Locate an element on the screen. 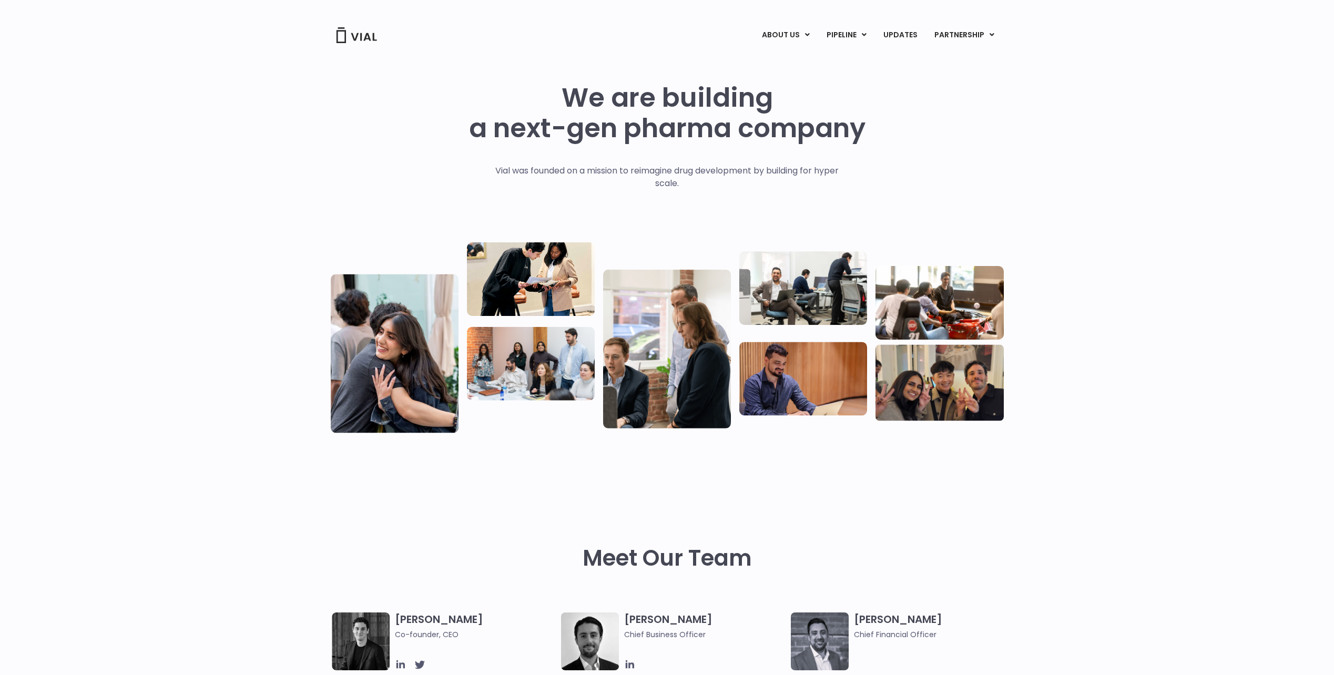 The image size is (1334, 675). a: UPDATES is located at coordinates (900, 35).